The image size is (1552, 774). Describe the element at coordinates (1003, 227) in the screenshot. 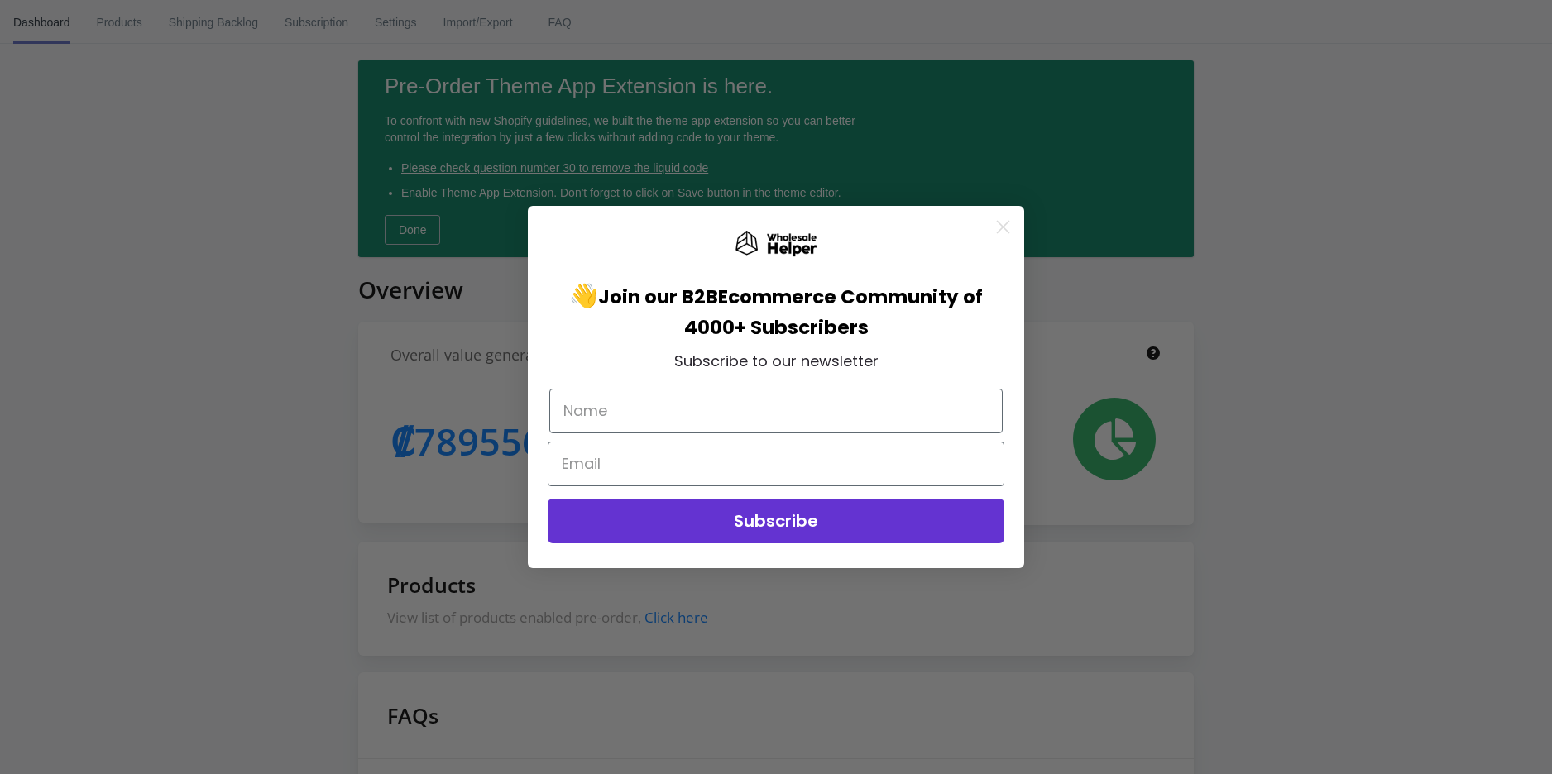

I see `button: Close dialog` at that location.